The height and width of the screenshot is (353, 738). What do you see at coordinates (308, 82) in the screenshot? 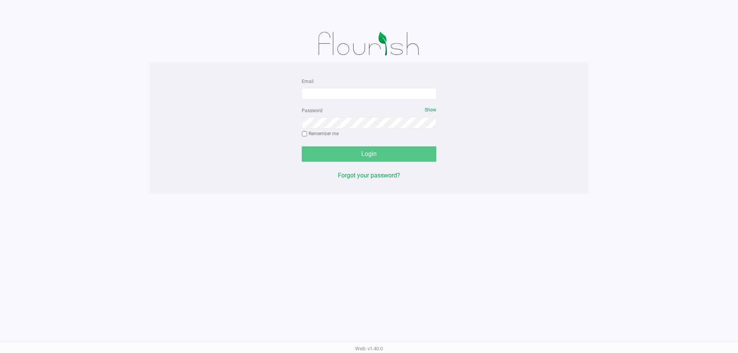
I see `label: Email` at bounding box center [308, 82].